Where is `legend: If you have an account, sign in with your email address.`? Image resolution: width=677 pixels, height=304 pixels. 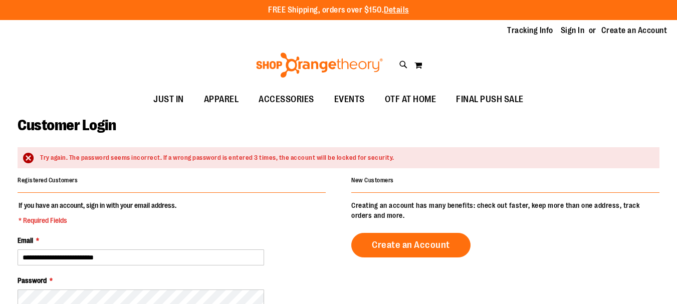 legend: If you have an account, sign in with your email address. is located at coordinates (97, 213).